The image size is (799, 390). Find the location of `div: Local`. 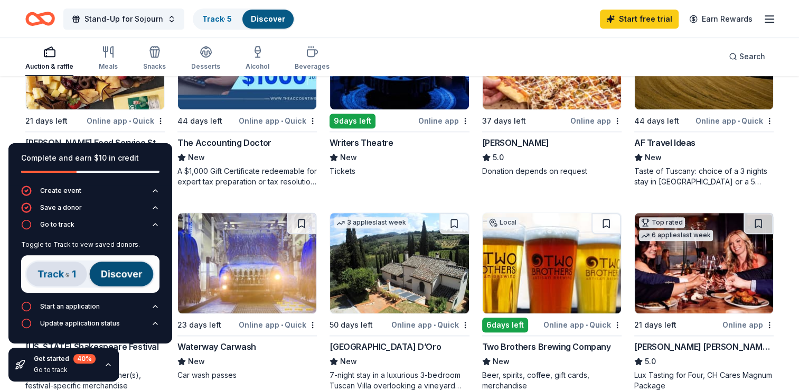

div: Local is located at coordinates (503, 222).